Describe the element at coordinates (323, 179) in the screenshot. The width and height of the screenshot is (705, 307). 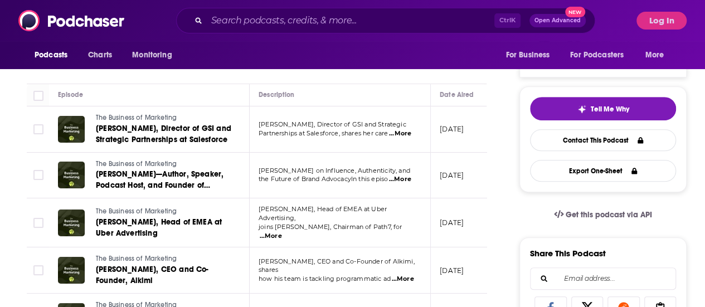
I see `span: the Future of Brand AdvocacyIn this episo` at that location.